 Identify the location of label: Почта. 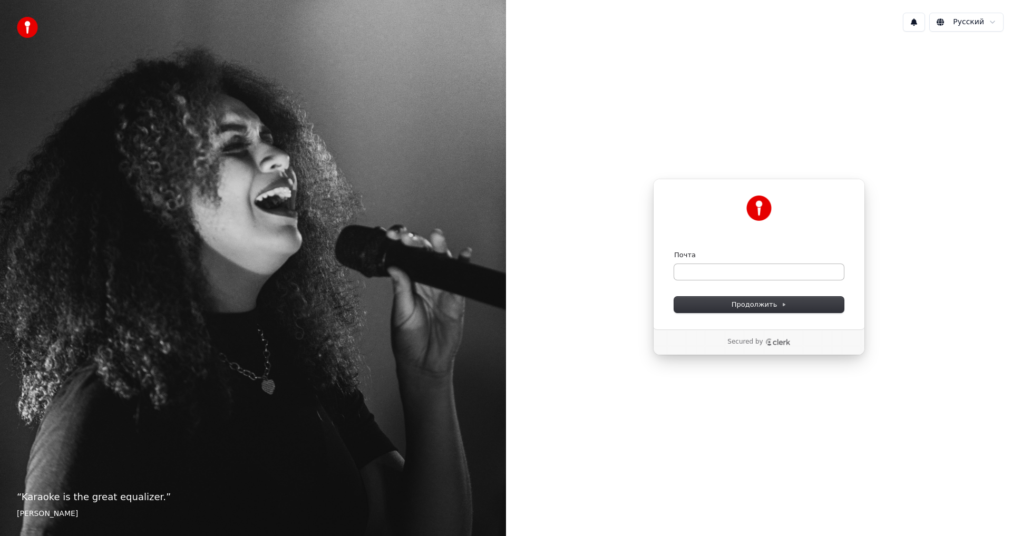
(684, 255).